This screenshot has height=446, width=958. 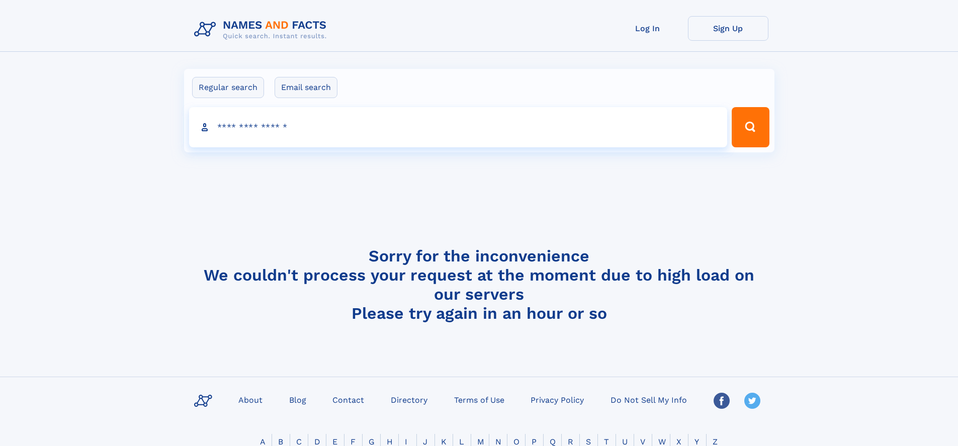 I want to click on img: Logo Names and Facts, so click(x=262, y=30).